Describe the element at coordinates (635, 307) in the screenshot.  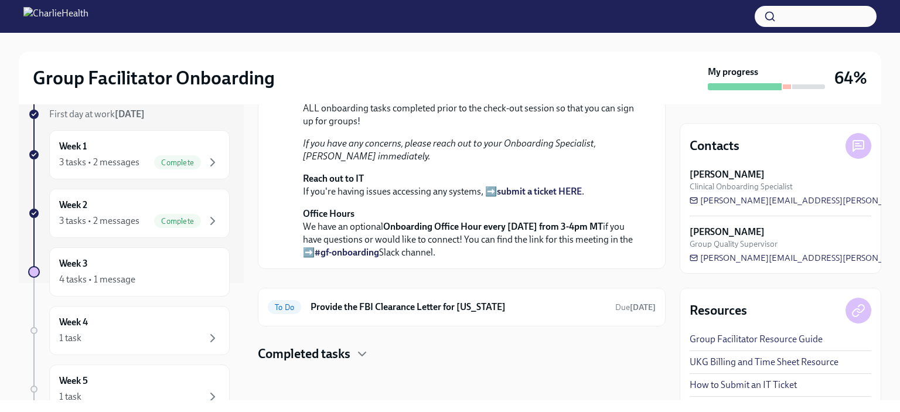
I see `span: Due` at that location.